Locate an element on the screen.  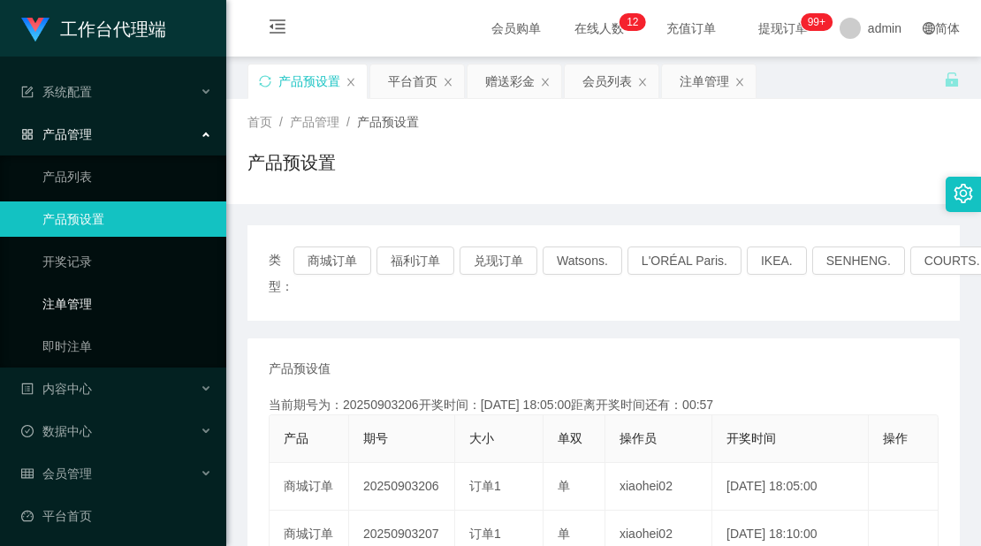
span: 产品预设置 is located at coordinates (388, 122).